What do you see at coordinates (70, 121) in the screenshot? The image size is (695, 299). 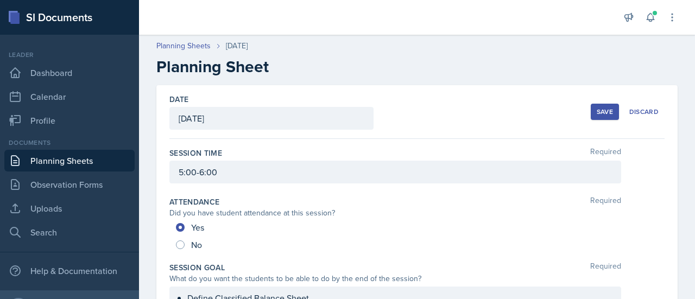 I see `a: Profile` at bounding box center [70, 121].